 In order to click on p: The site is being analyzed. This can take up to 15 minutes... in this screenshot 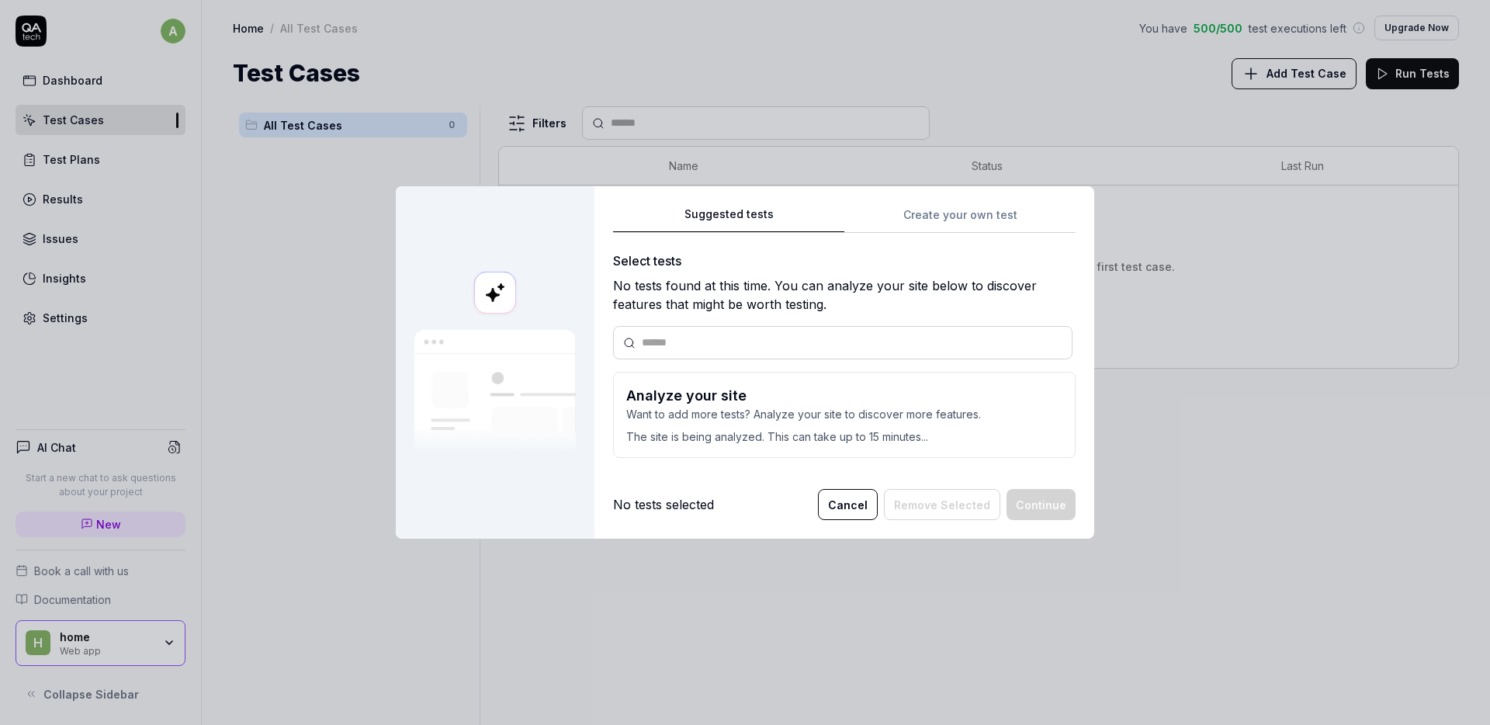, I will do `click(844, 433)`.